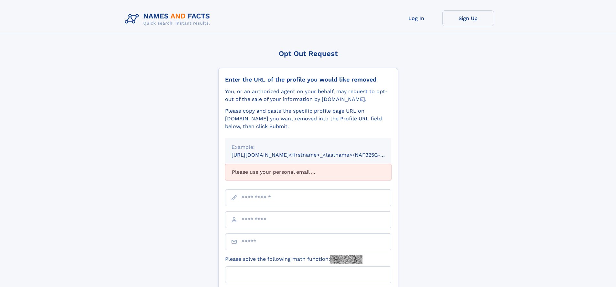  I want to click on div: Opt Out Request, so click(308, 53).